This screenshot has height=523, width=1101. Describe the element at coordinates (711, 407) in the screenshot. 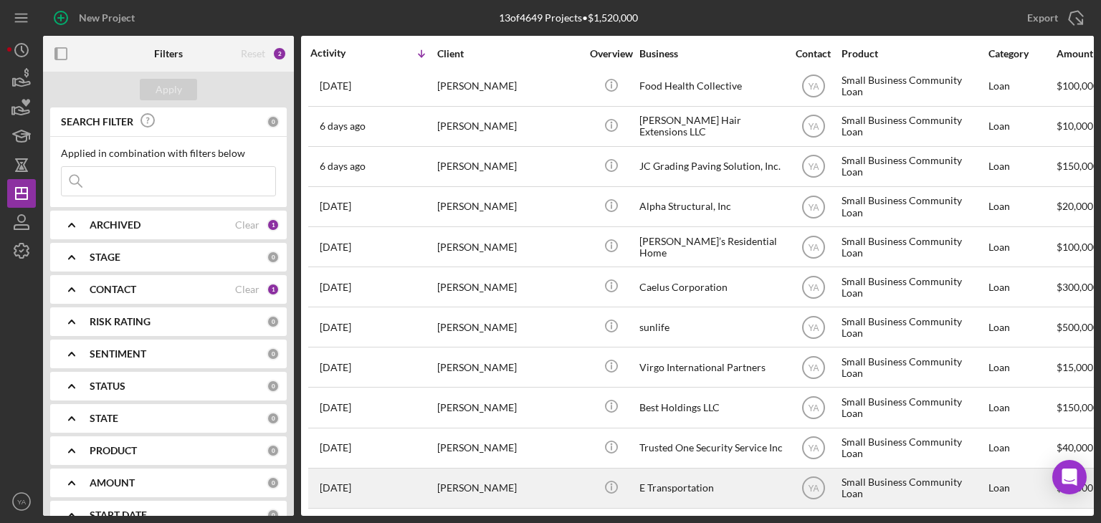

I see `div: Best Holdings LLC` at that location.